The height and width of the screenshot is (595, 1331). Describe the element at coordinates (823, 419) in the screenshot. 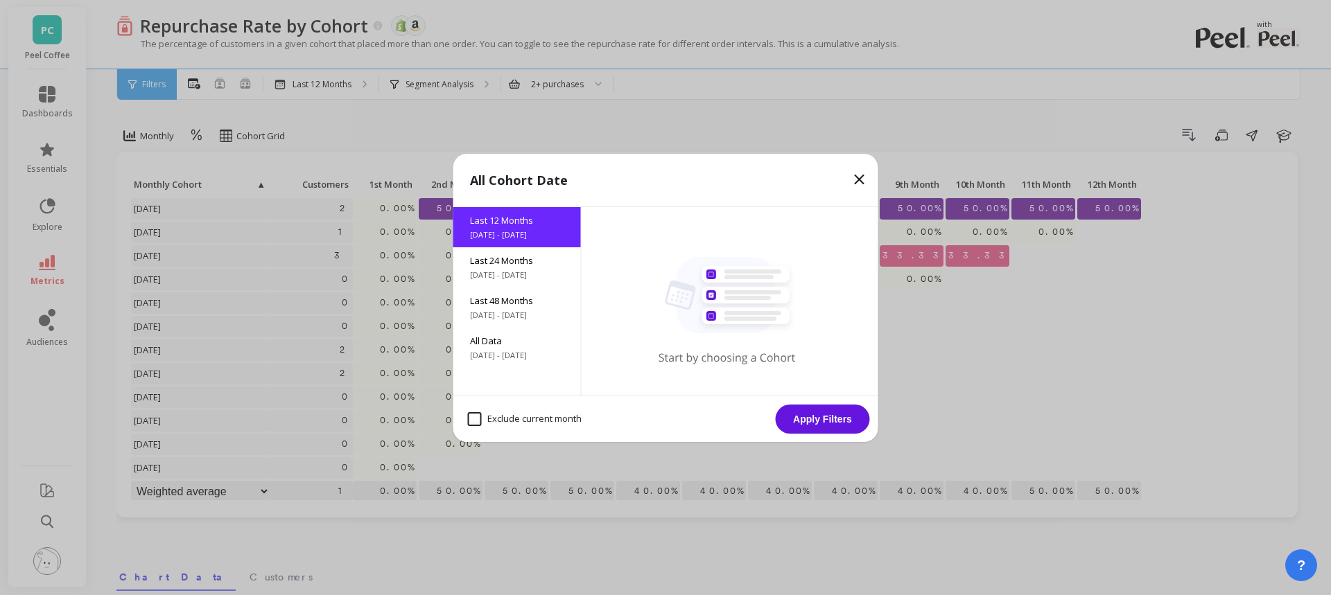

I see `button: Apply Filters` at that location.